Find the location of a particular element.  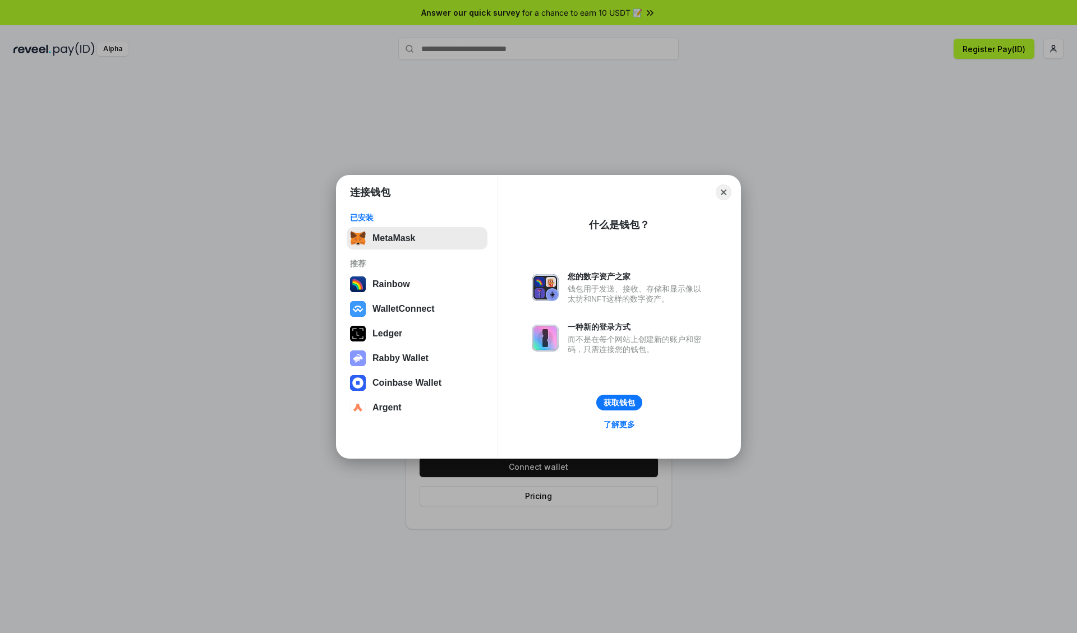

div: 什么是钱包？ is located at coordinates (619, 225).